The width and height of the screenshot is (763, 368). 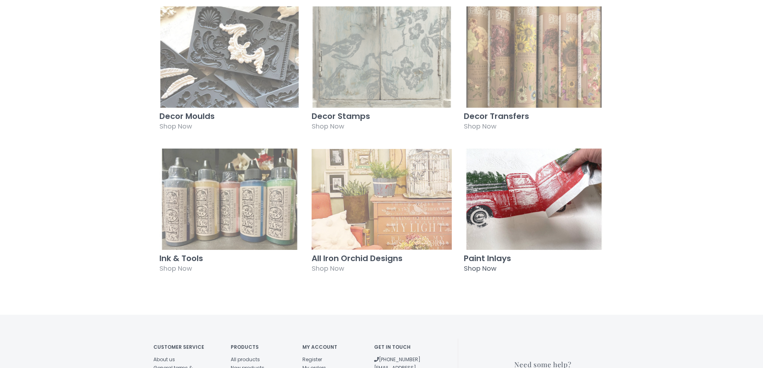 I want to click on a: Decor Moulds Shop Now, so click(x=229, y=71).